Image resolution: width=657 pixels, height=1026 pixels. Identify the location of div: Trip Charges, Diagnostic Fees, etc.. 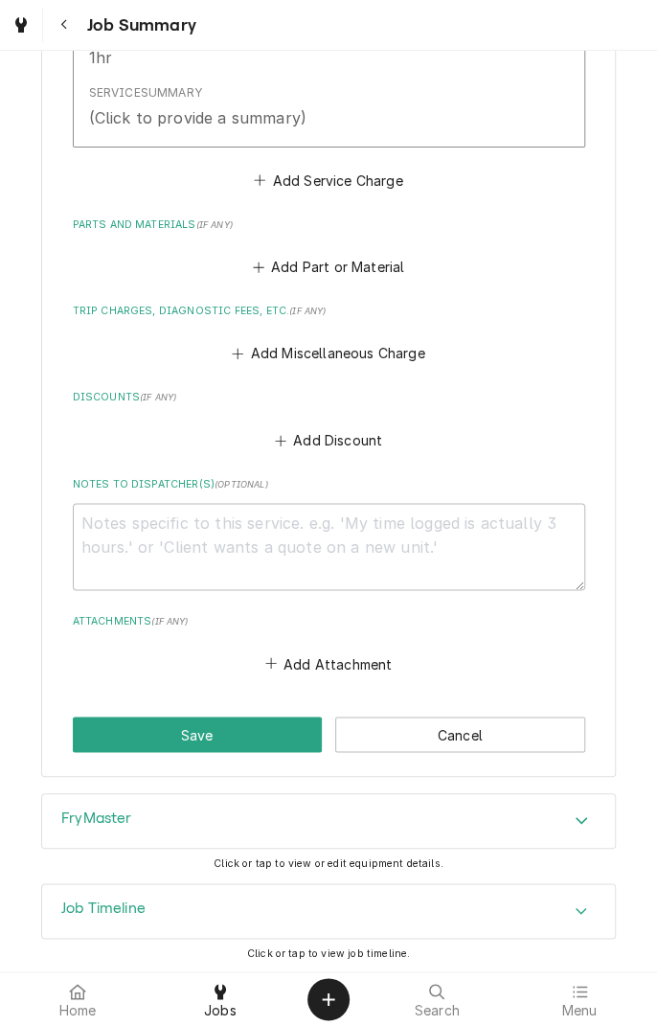
(329, 335).